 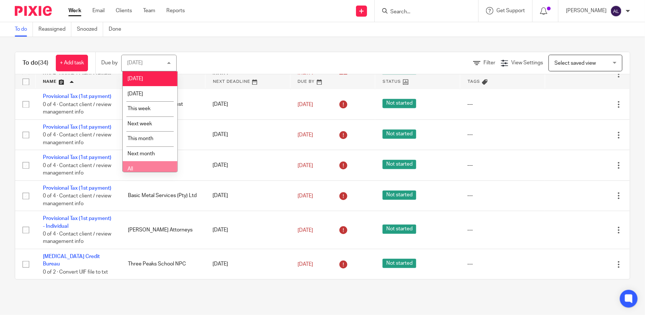 What do you see at coordinates (527, 63) in the screenshot?
I see `span: View Settings` at bounding box center [527, 63].